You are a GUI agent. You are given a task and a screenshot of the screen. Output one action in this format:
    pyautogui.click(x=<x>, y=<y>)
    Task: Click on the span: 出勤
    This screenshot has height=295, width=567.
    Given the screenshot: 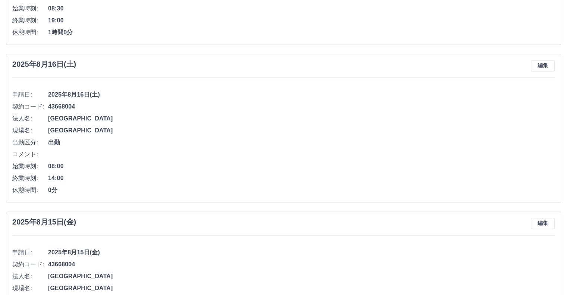 What is the action you would take?
    pyautogui.click(x=301, y=142)
    